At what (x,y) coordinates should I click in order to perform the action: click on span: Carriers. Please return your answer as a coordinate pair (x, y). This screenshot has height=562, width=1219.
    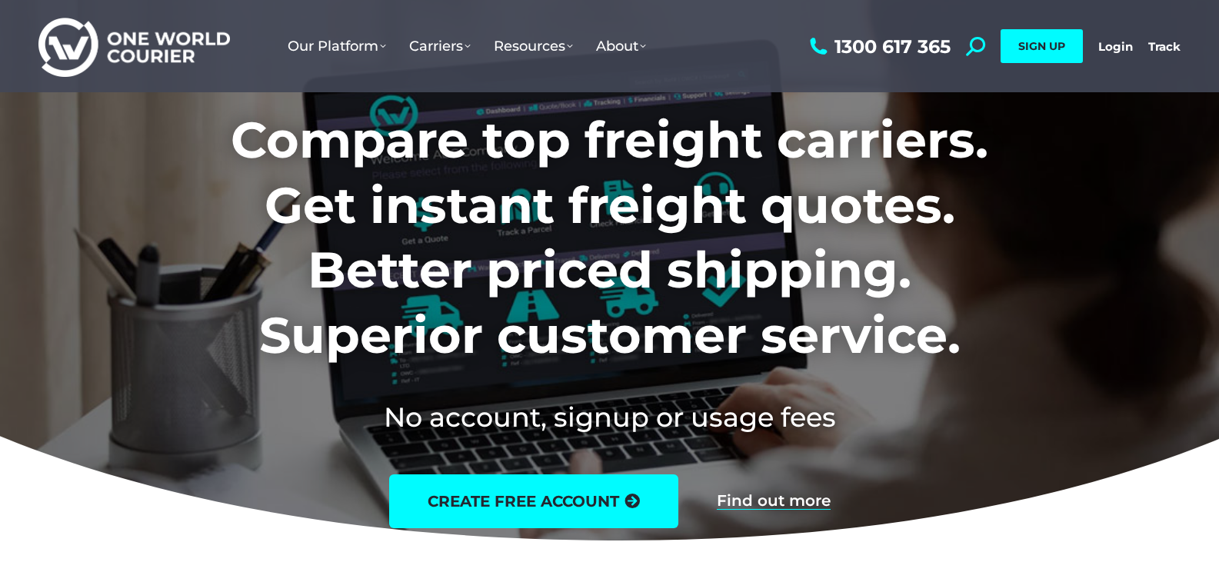
    Looking at the image, I should click on (440, 46).